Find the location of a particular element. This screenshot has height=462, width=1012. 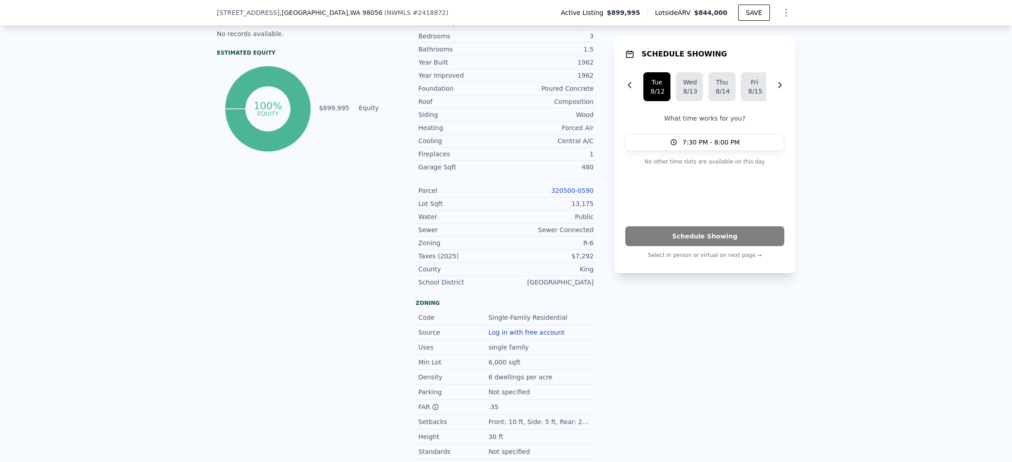

button: Log in with free account is located at coordinates (526, 333).